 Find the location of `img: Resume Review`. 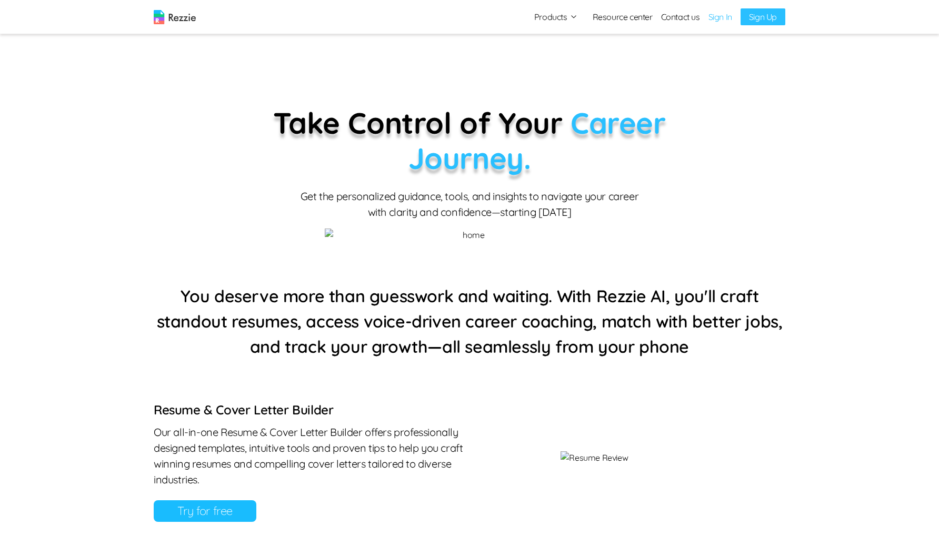

img: Resume Review is located at coordinates (673, 457).